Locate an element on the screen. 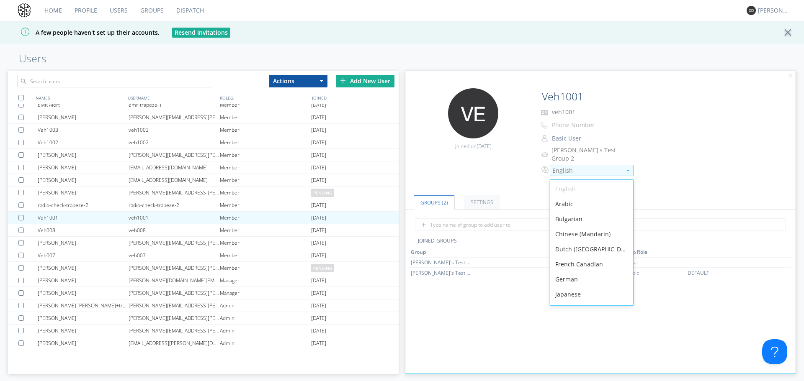  div: veh1002 is located at coordinates (174, 142).